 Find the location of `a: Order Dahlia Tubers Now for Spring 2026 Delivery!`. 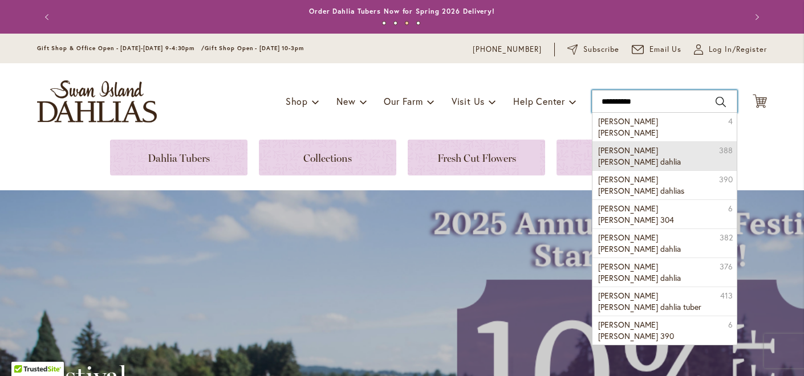

a: Order Dahlia Tubers Now for Spring 2026 Delivery! is located at coordinates (402, 11).